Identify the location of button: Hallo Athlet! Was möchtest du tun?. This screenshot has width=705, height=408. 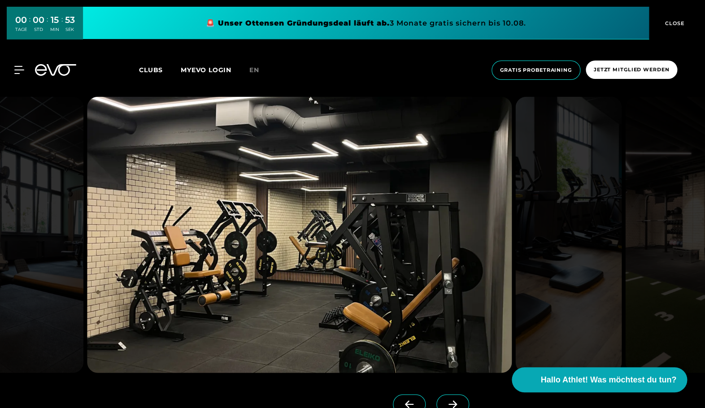
(599, 380).